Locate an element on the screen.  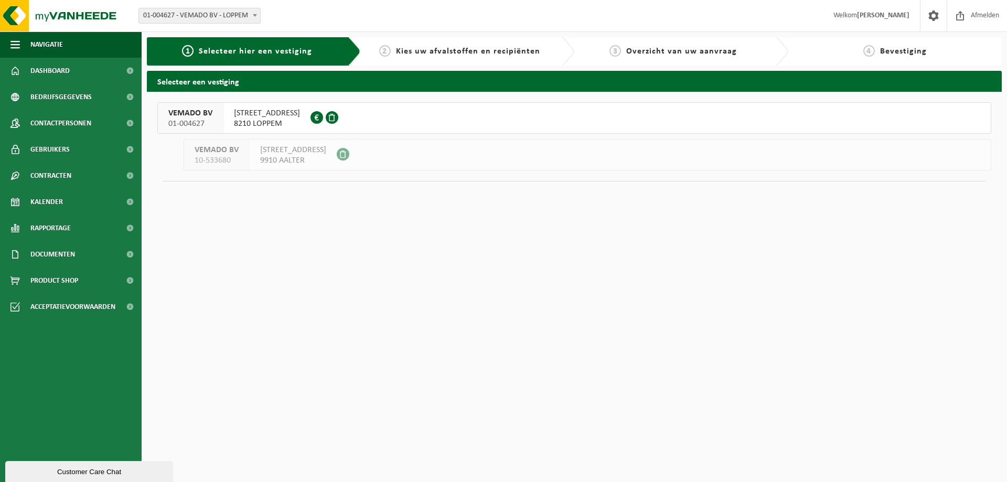
span: Gebruikers is located at coordinates (50, 150).